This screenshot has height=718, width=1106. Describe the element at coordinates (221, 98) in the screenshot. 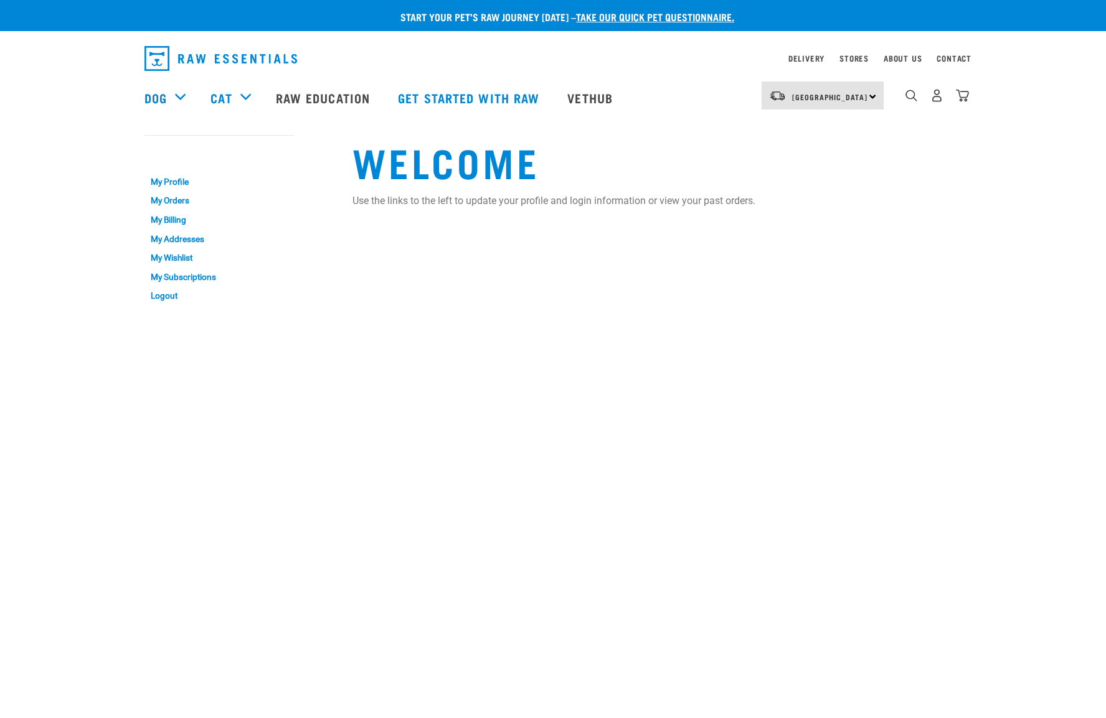

I see `a: Cat` at that location.